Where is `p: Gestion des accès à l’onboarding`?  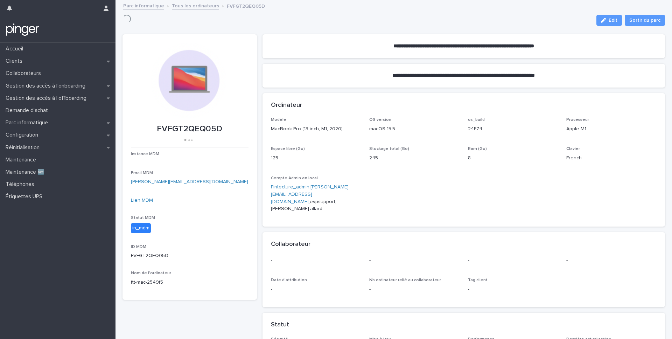
p: Gestion des accès à l’onboarding is located at coordinates (47, 86).